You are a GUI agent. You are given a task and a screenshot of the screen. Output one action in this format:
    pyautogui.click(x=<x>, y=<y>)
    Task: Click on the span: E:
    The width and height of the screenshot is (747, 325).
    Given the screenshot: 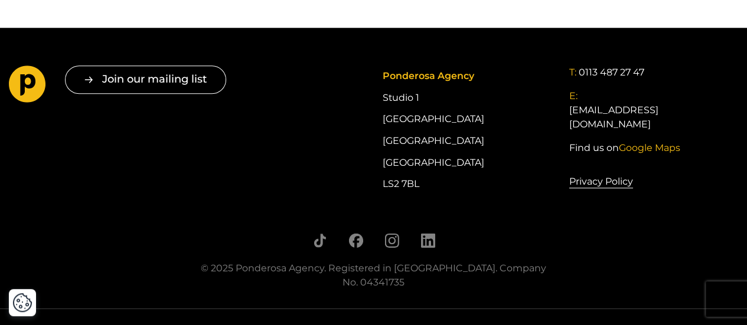 What is the action you would take?
    pyautogui.click(x=573, y=96)
    